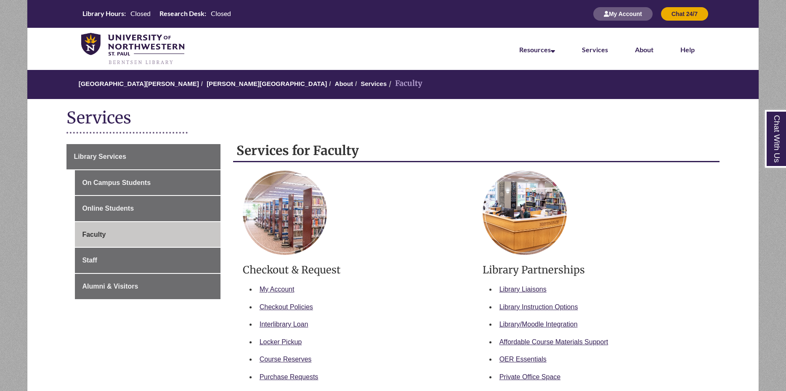  I want to click on a: OER Essentials, so click(523, 359).